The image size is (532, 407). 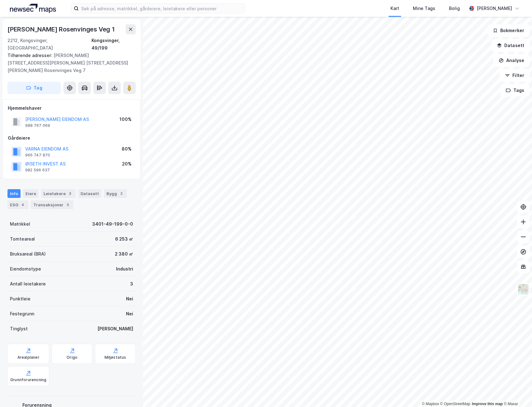 What do you see at coordinates (517, 392) in the screenshot?
I see `div: Chat Widget` at bounding box center [517, 392].